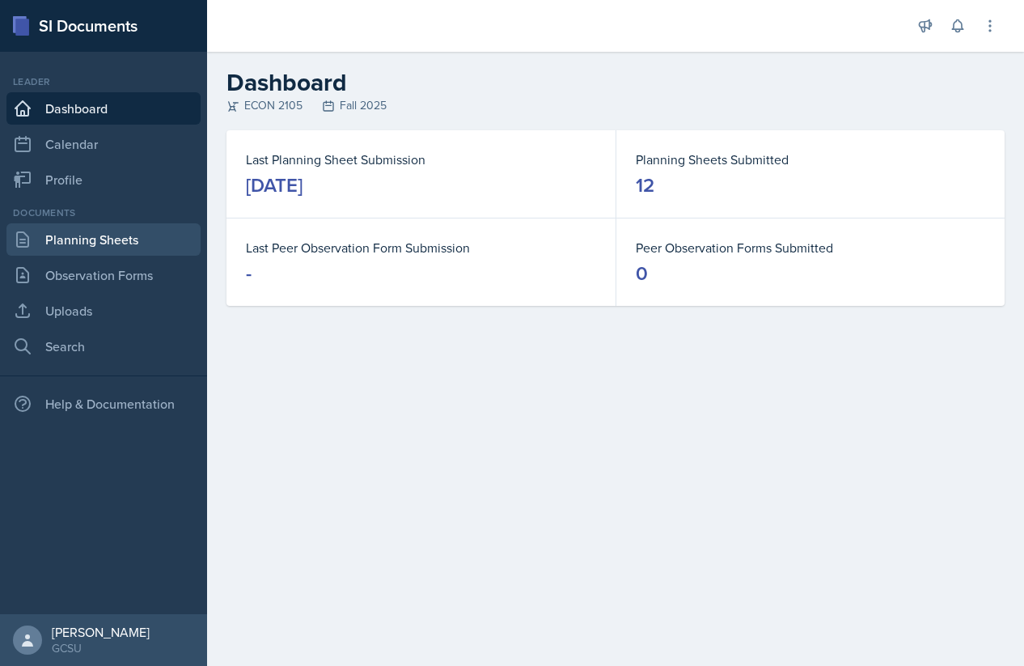 This screenshot has height=666, width=1024. What do you see at coordinates (811, 159) in the screenshot?
I see `dt: Planning Sheets Submitted` at bounding box center [811, 159].